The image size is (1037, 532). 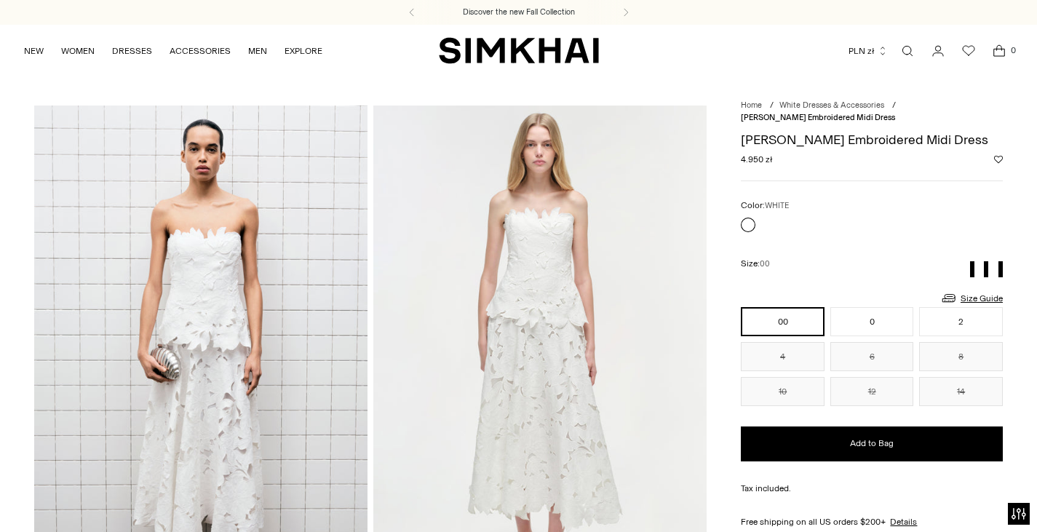 I want to click on span: Add to Bag, so click(x=871, y=443).